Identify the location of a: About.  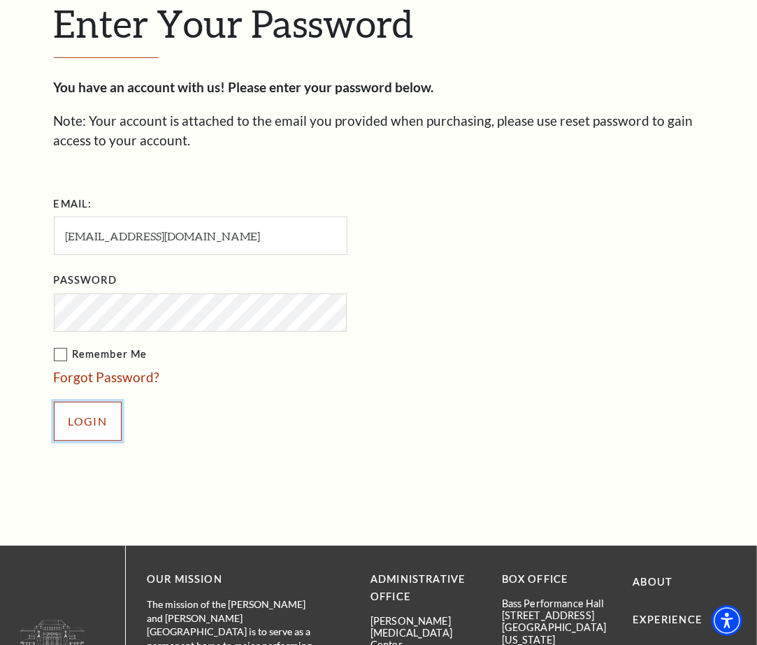
(652, 581).